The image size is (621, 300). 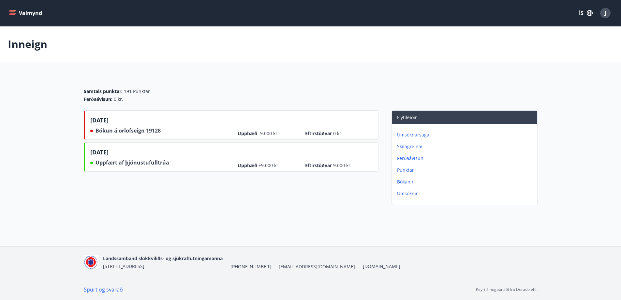 What do you see at coordinates (605, 13) in the screenshot?
I see `button: J` at bounding box center [605, 13].